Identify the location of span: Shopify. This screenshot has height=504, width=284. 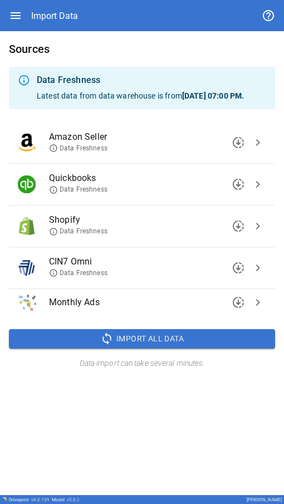
(149, 220).